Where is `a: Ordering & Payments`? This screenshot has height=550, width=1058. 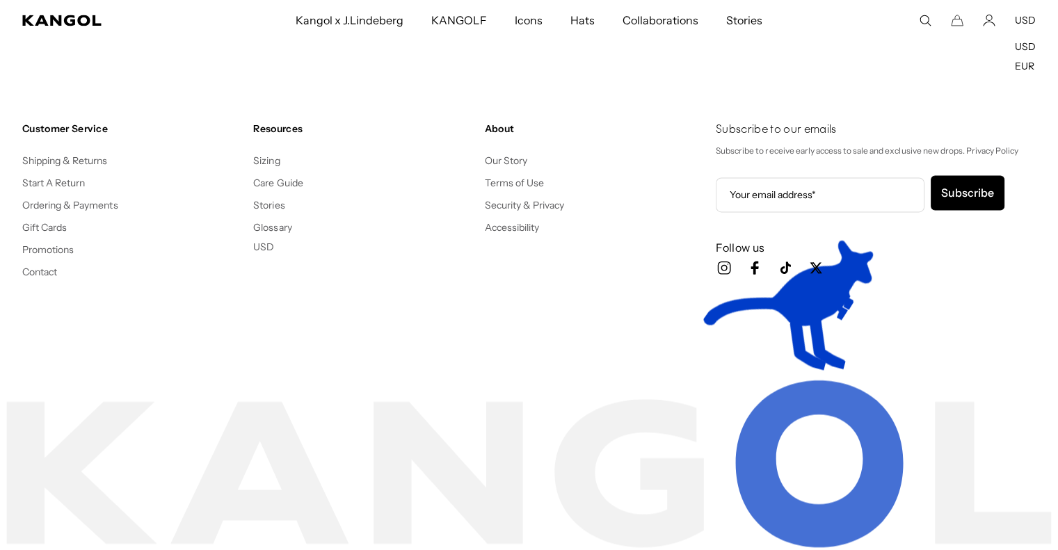
a: Ordering & Payments is located at coordinates (70, 205).